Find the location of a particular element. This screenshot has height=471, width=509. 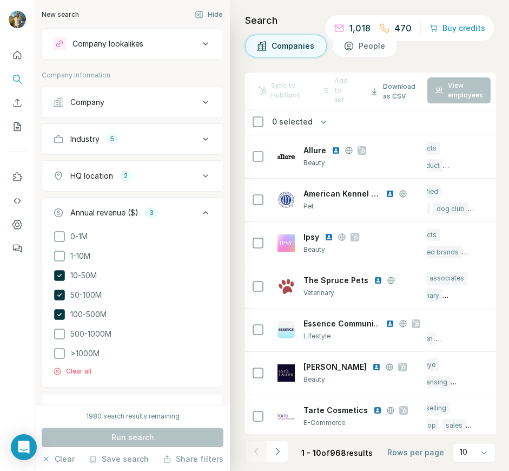

img: Logo of The Spruce Pets is located at coordinates (286, 286).